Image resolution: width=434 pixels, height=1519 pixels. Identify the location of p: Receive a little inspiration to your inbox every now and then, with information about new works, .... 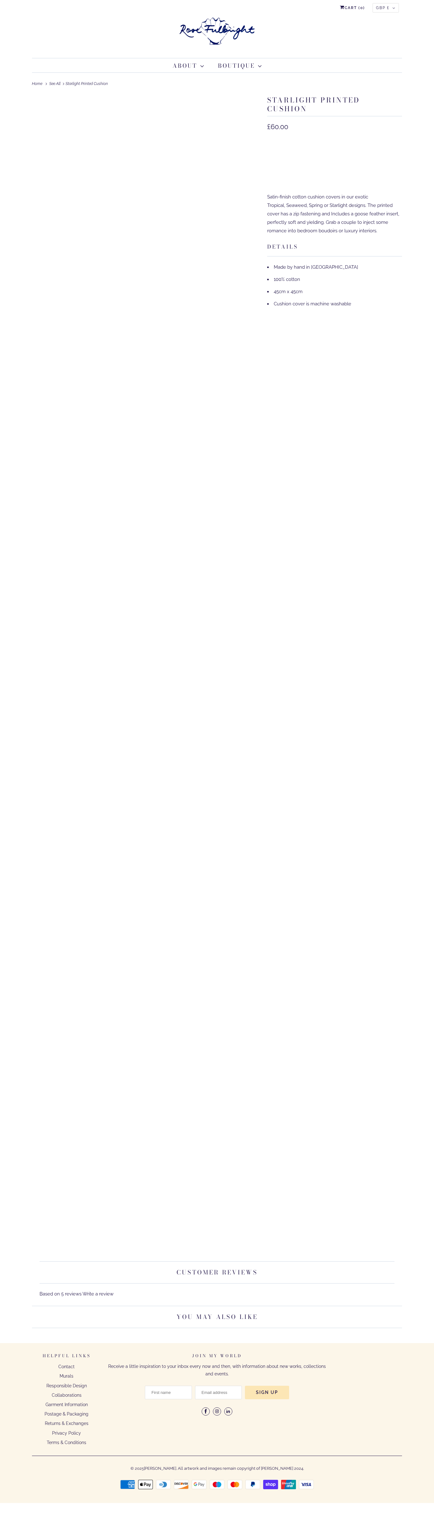
(217, 1370).